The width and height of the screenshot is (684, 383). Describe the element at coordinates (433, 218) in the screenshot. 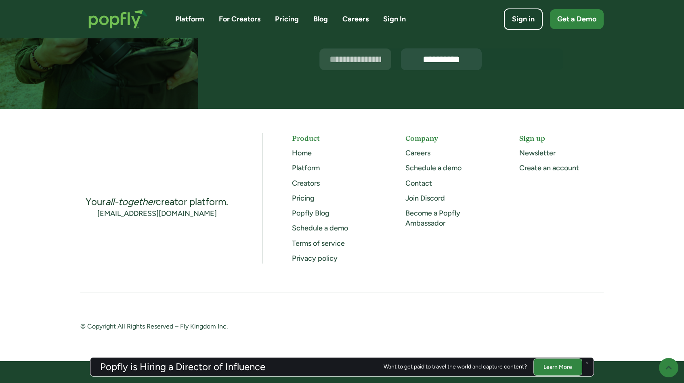

I see `a: Become a Popfly Ambassador` at that location.